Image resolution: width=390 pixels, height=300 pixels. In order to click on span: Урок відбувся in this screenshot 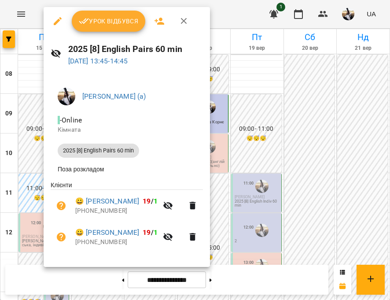, I will do `click(109, 21)`.